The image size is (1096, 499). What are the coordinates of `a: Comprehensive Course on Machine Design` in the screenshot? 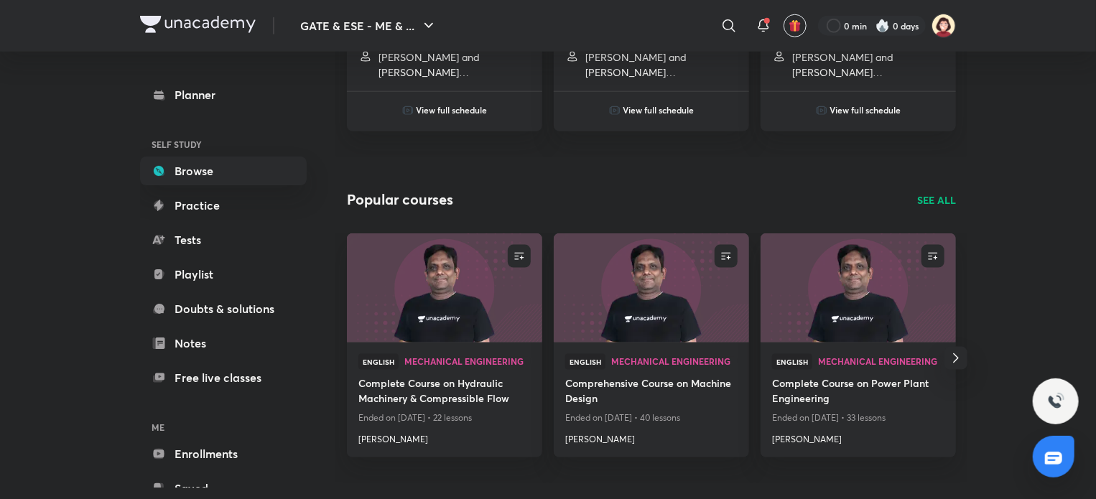 It's located at (652, 392).